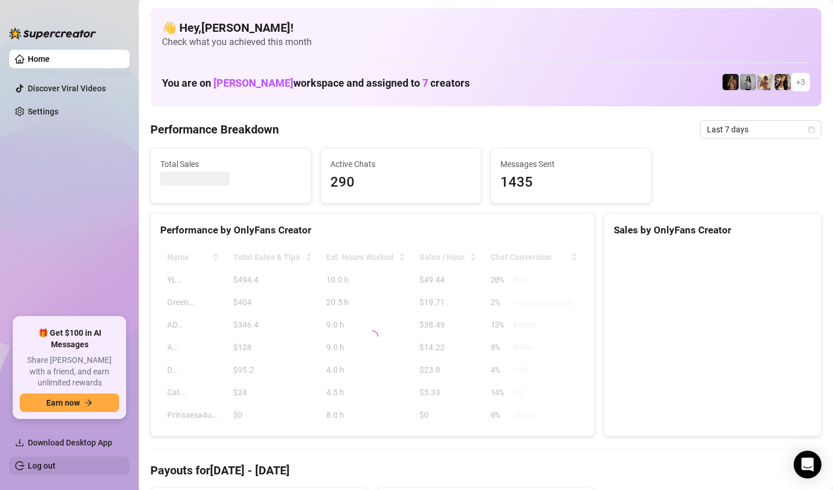 The image size is (833, 490). What do you see at coordinates (730, 82) in the screenshot?
I see `img: D` at bounding box center [730, 82].